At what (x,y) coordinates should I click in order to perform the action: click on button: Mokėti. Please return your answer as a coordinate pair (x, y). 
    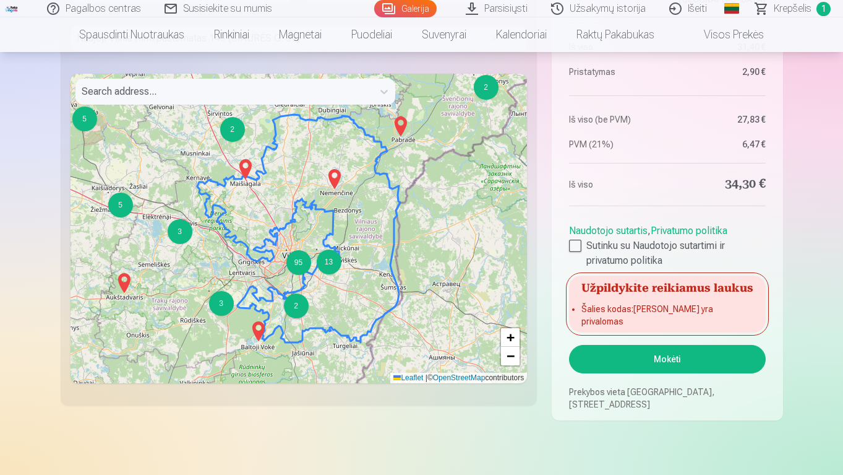
    Looking at the image, I should click on (667, 359).